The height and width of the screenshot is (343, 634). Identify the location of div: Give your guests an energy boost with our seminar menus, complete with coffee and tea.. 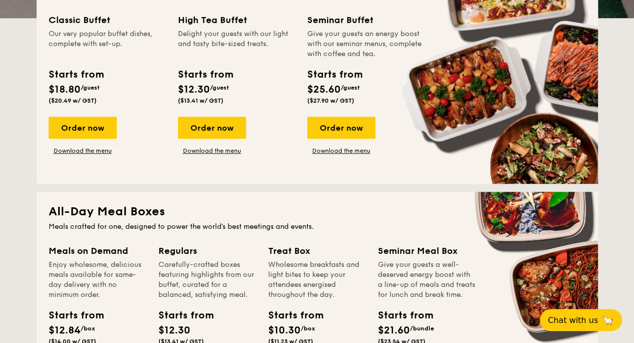
(366, 44).